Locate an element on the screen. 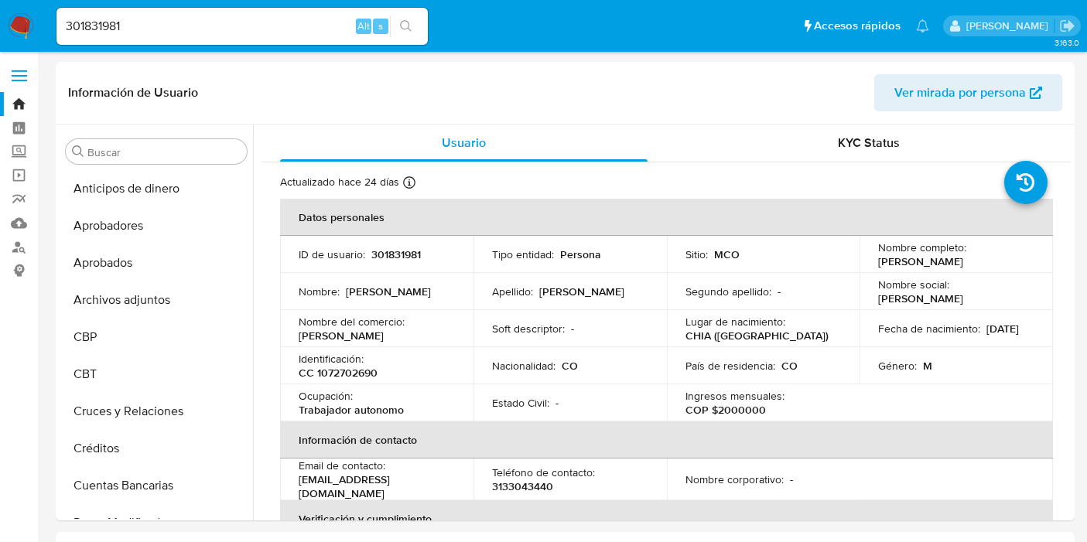 This screenshot has width=1087, height=542. button: Archivos adjuntos is located at coordinates (156, 300).